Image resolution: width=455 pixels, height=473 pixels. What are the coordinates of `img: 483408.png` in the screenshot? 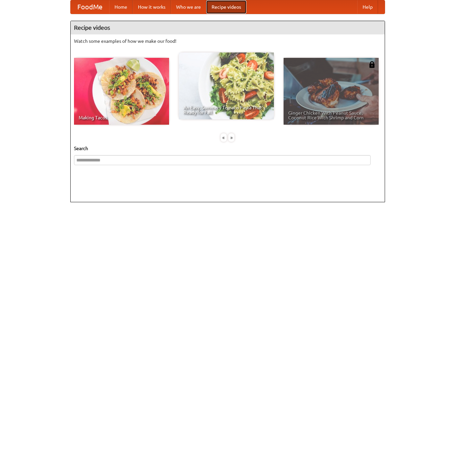 It's located at (372, 65).